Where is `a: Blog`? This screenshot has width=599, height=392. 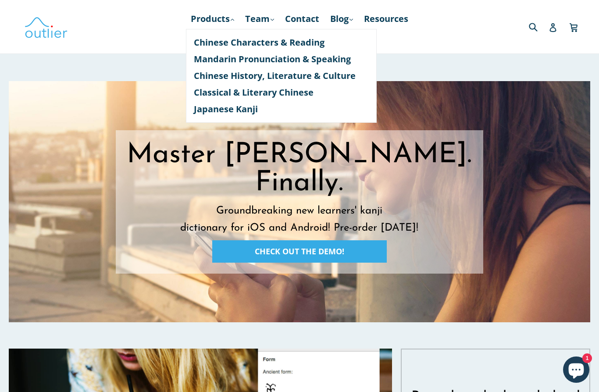
a: Blog is located at coordinates (342, 19).